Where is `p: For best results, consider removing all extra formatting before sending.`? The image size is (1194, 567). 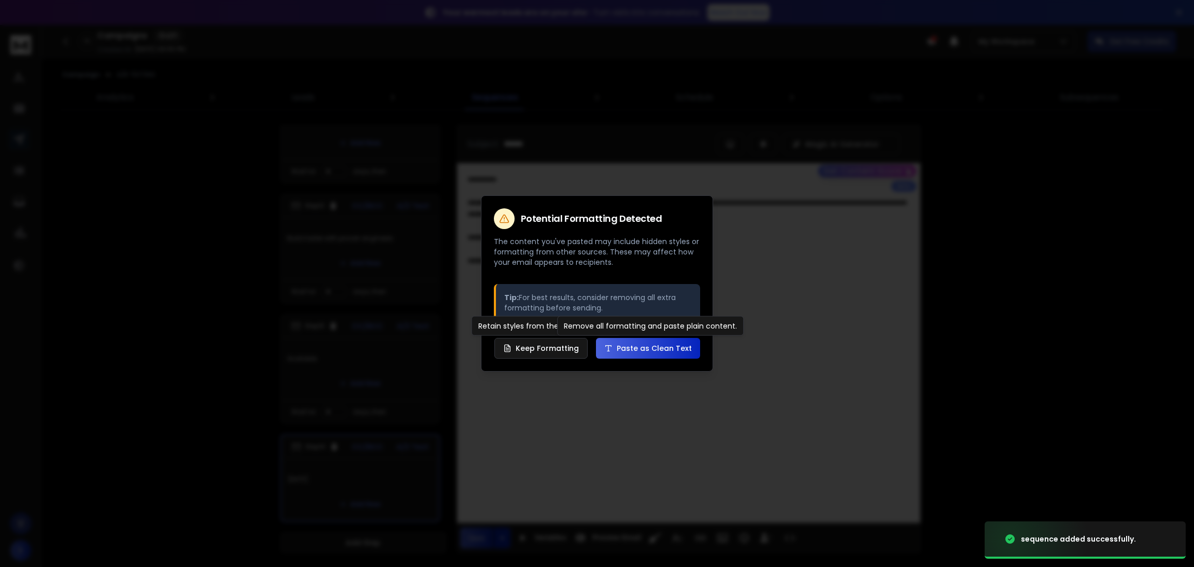 p: For best results, consider removing all extra formatting before sending. is located at coordinates (598, 303).